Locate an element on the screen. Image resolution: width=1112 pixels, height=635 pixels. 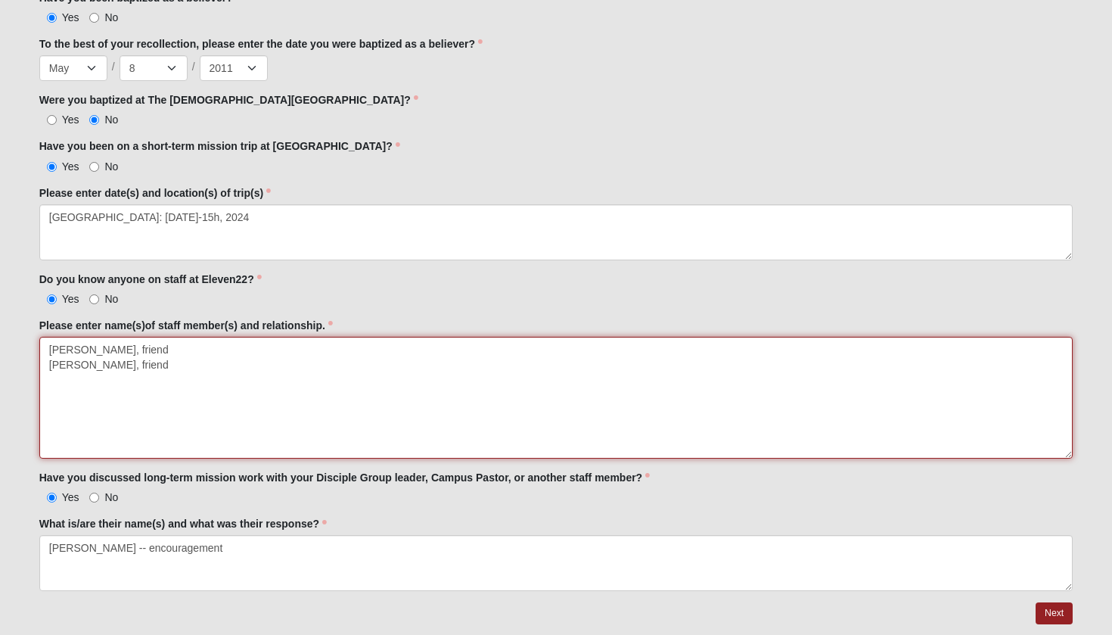
label: Please enter name(s)of staff member(s) and relationship. is located at coordinates (186, 325).